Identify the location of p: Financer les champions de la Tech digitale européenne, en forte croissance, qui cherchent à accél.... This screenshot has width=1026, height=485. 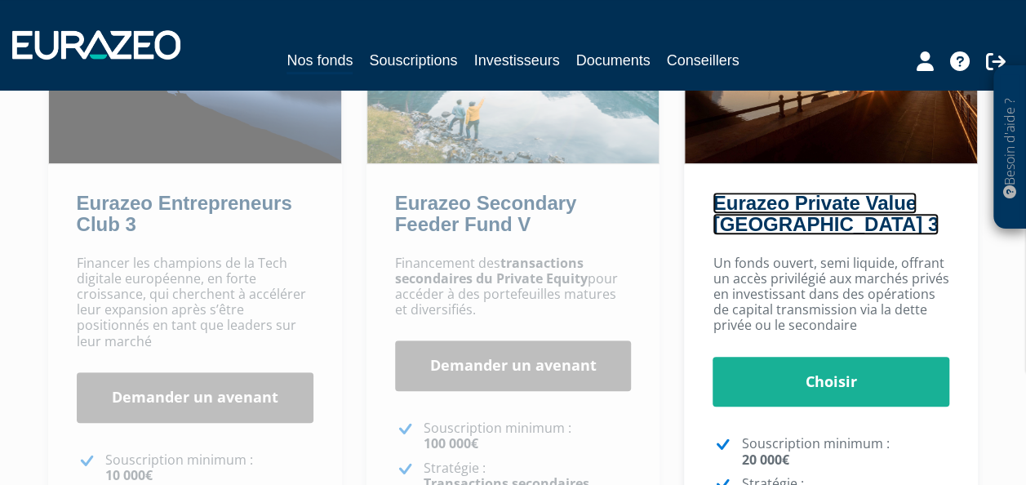
(195, 302).